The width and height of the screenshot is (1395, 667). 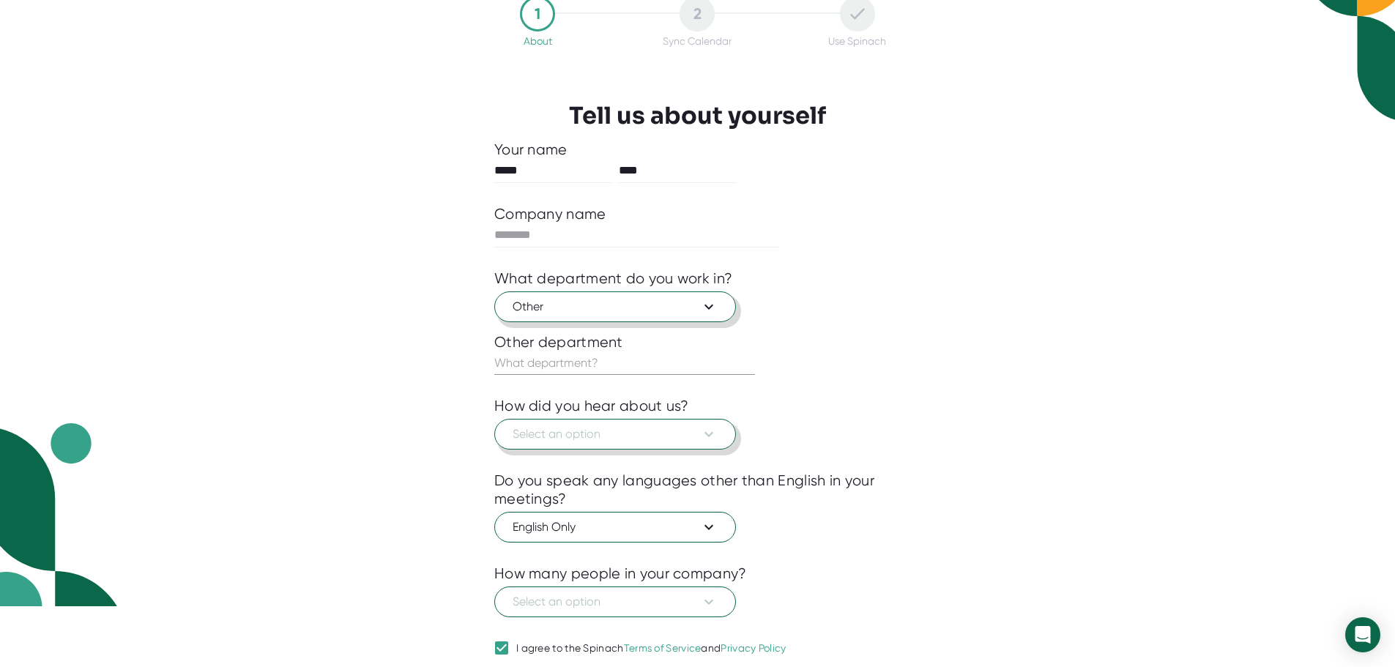 I want to click on a: Terms of Service, so click(x=663, y=648).